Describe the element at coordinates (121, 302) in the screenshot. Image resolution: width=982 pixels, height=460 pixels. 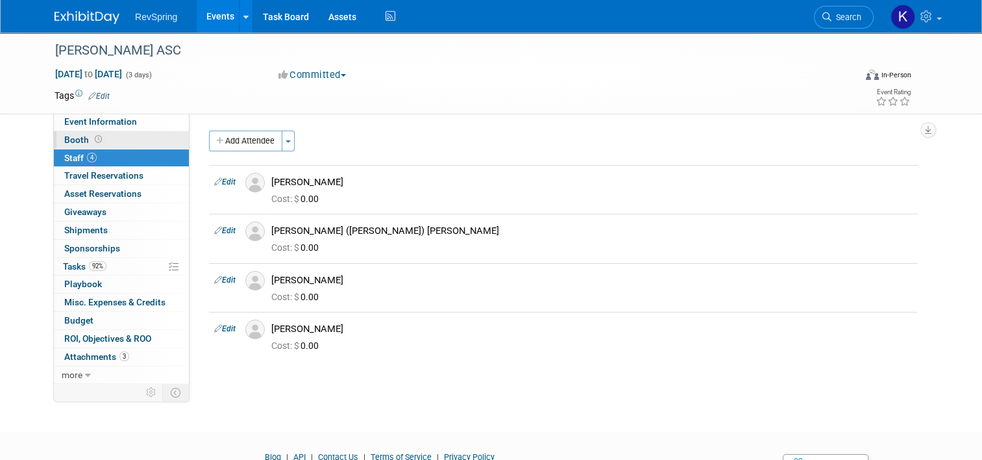
I see `a: Misc. Expenses & Credits` at that location.